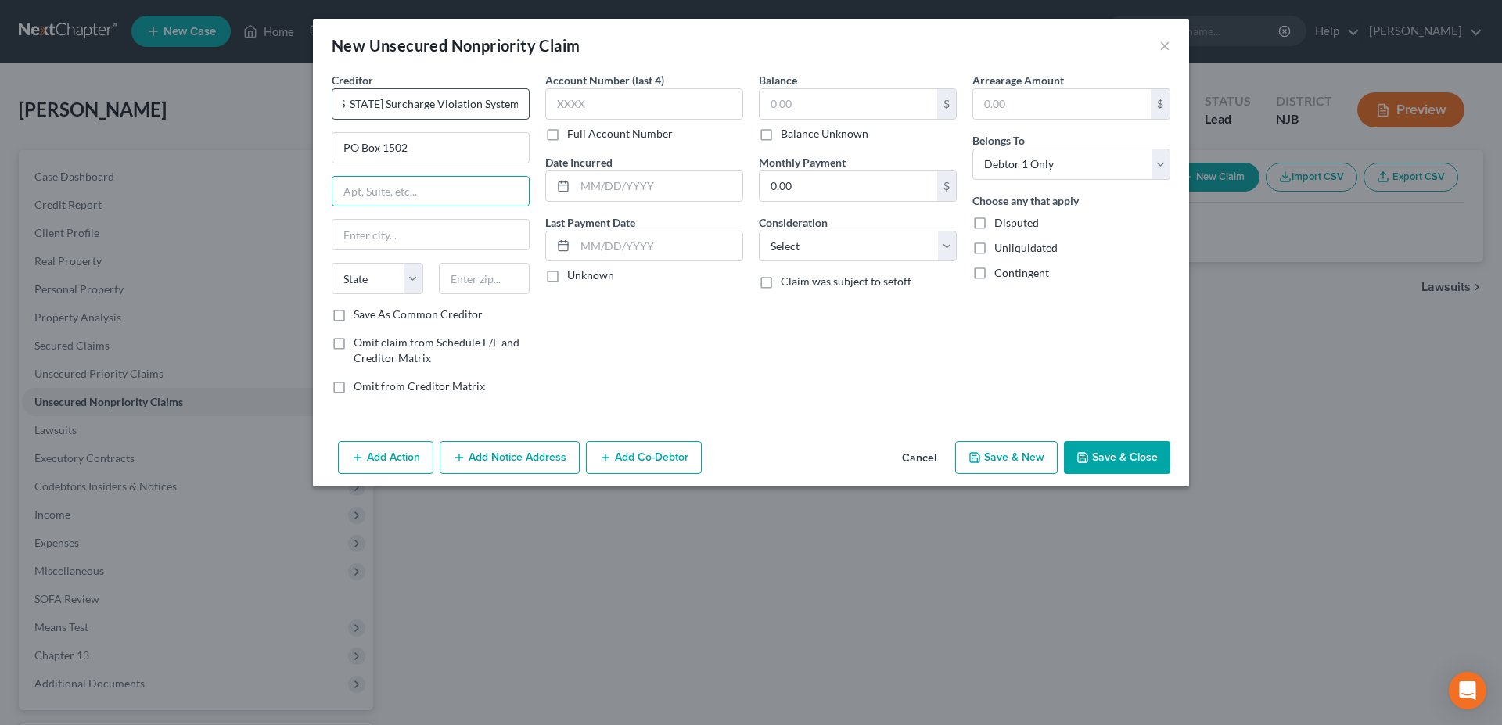 This screenshot has height=725, width=1502. Describe the element at coordinates (1117, 458) in the screenshot. I see `button: Save & Close` at that location.